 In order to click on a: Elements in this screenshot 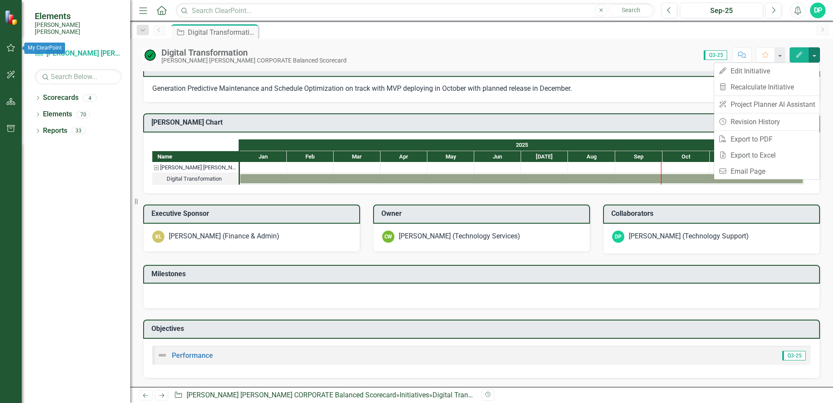, I will do `click(57, 114)`.